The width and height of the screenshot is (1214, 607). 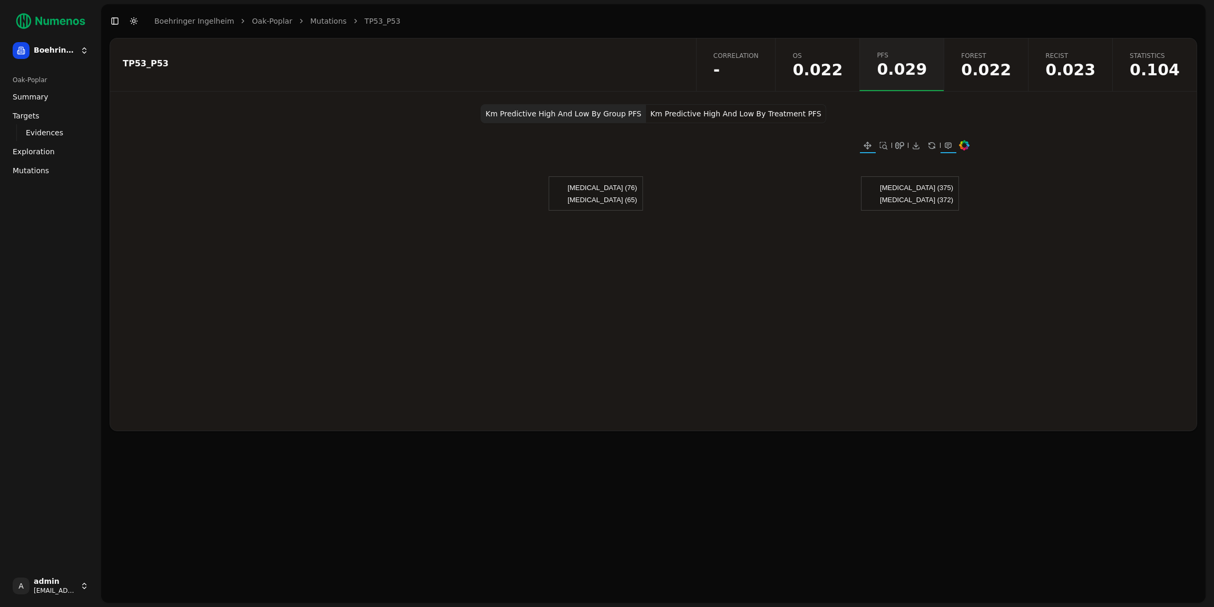 I want to click on span: Statistics, so click(x=1154, y=56).